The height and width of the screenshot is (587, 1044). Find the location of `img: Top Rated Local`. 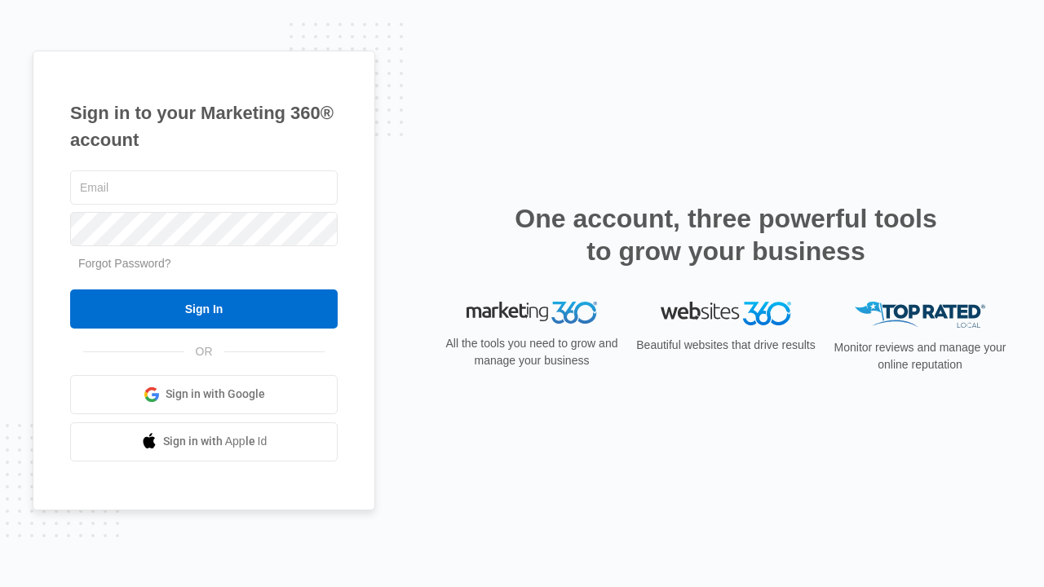

img: Top Rated Local is located at coordinates (920, 315).